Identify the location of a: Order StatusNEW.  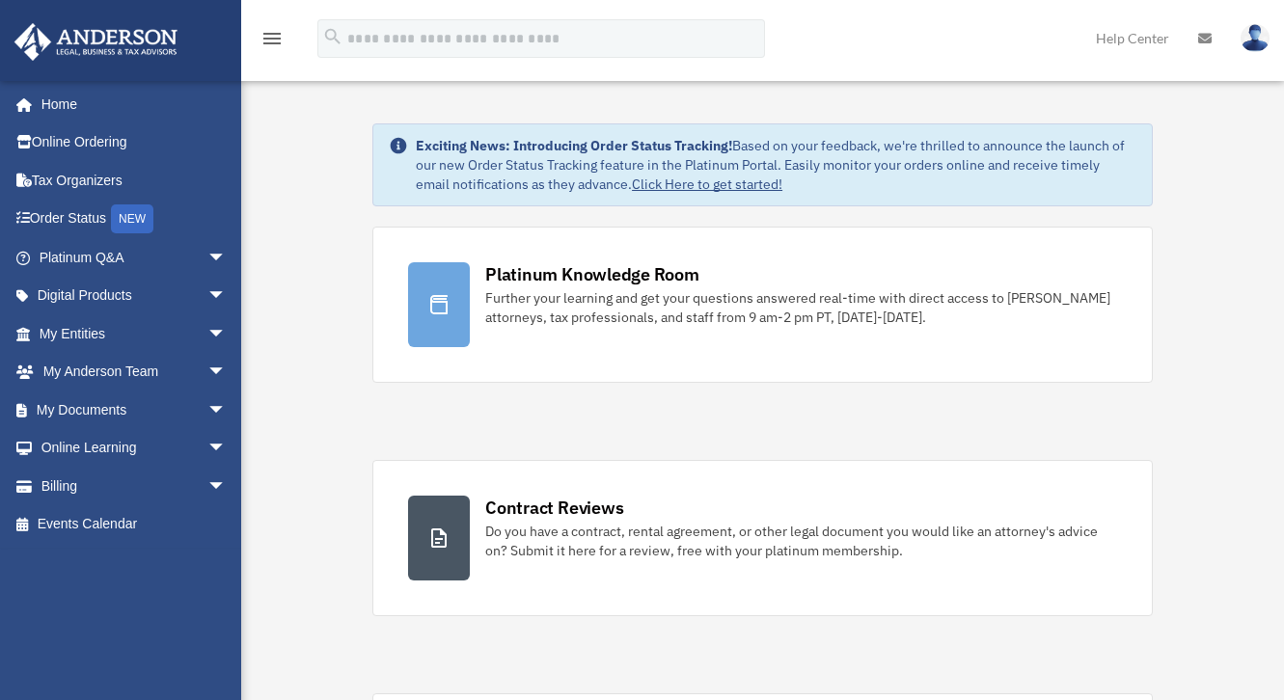
(134, 219).